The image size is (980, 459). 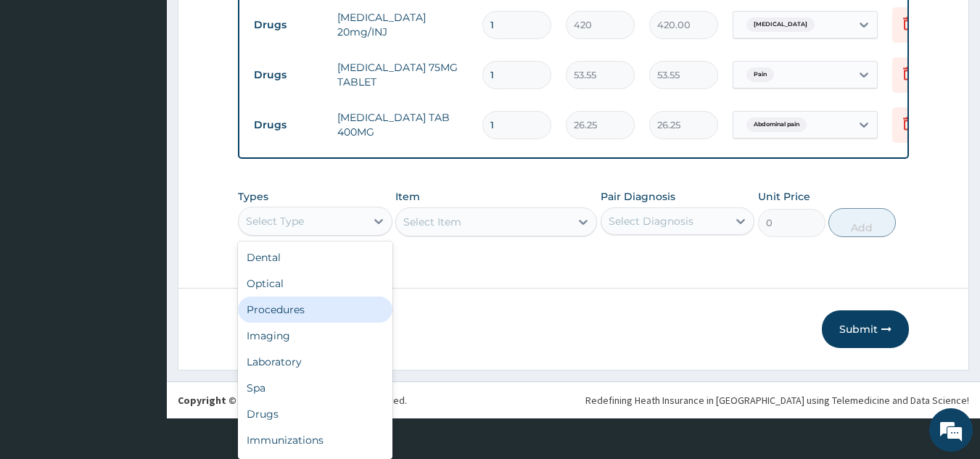 I want to click on div: Spa, so click(x=315, y=388).